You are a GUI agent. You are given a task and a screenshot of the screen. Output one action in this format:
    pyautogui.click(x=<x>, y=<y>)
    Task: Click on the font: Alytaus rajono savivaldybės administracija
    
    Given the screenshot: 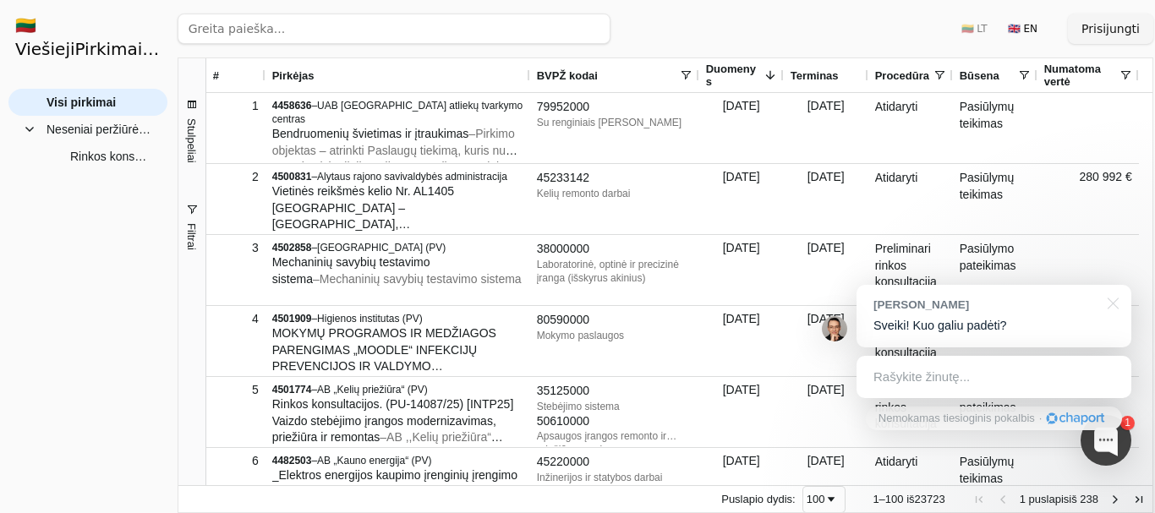 What is the action you would take?
    pyautogui.click(x=412, y=177)
    